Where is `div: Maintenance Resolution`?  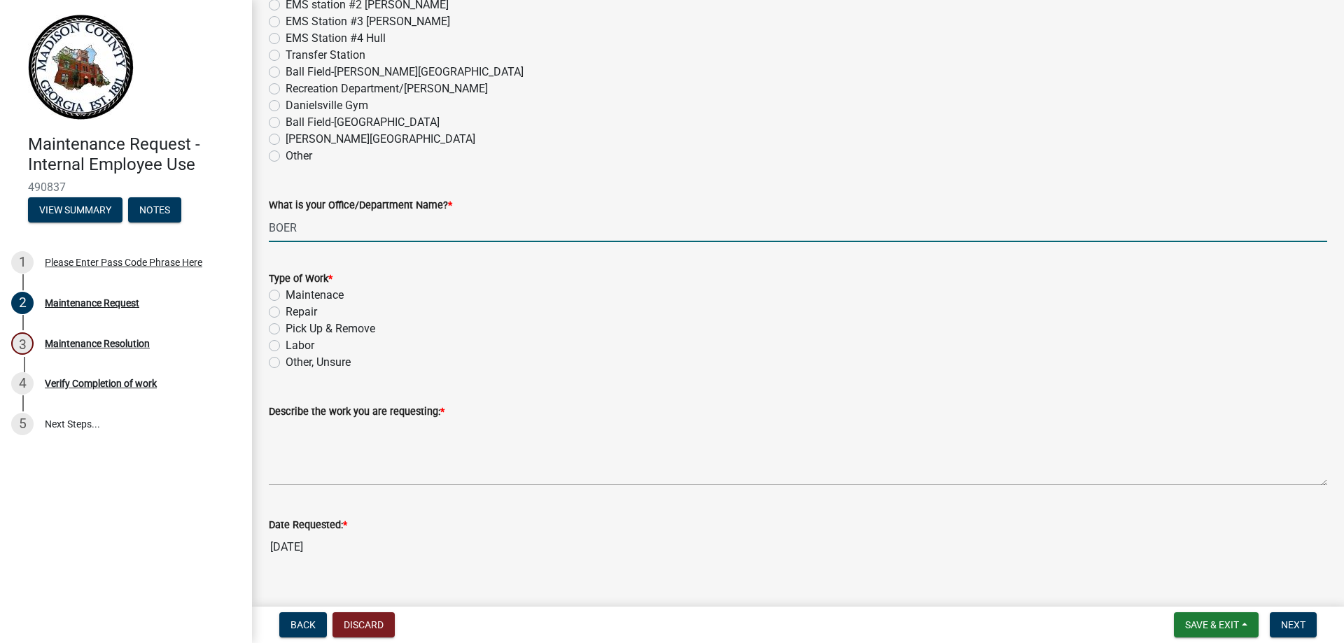
div: Maintenance Resolution is located at coordinates (97, 344).